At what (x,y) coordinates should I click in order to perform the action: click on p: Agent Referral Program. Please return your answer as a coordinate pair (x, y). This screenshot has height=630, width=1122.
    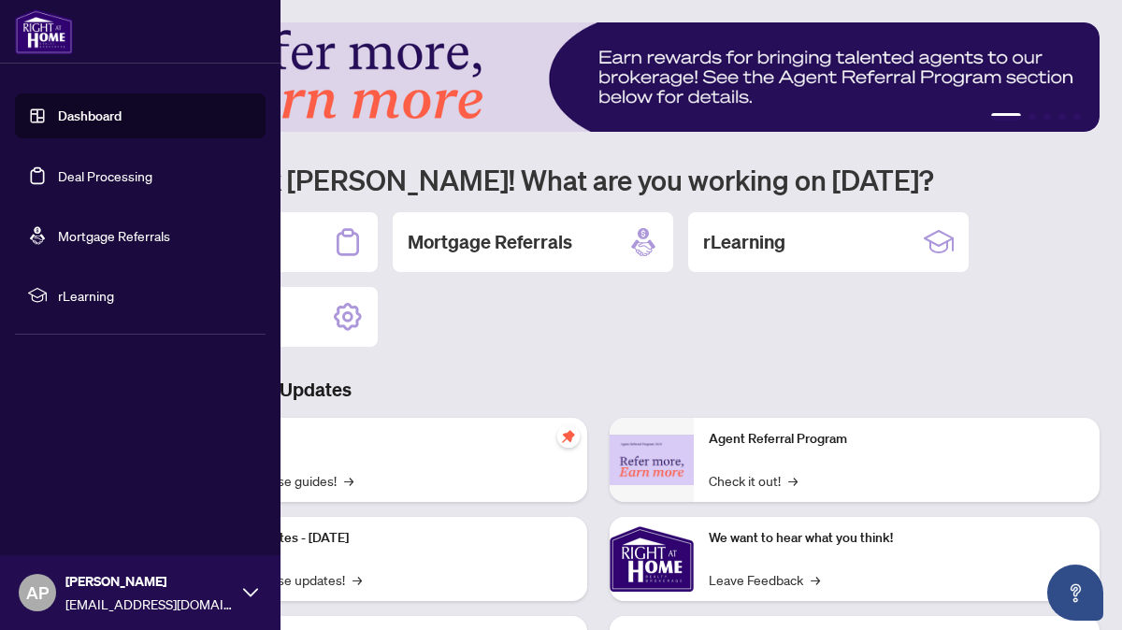
    Looking at the image, I should click on (896, 439).